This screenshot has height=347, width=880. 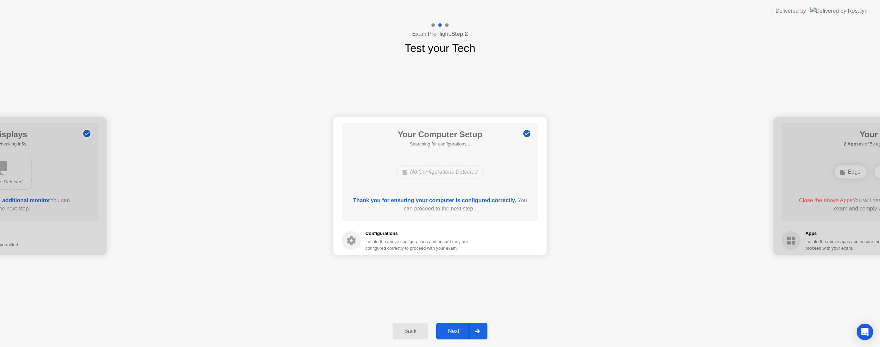 I want to click on b: Step 2, so click(x=460, y=34).